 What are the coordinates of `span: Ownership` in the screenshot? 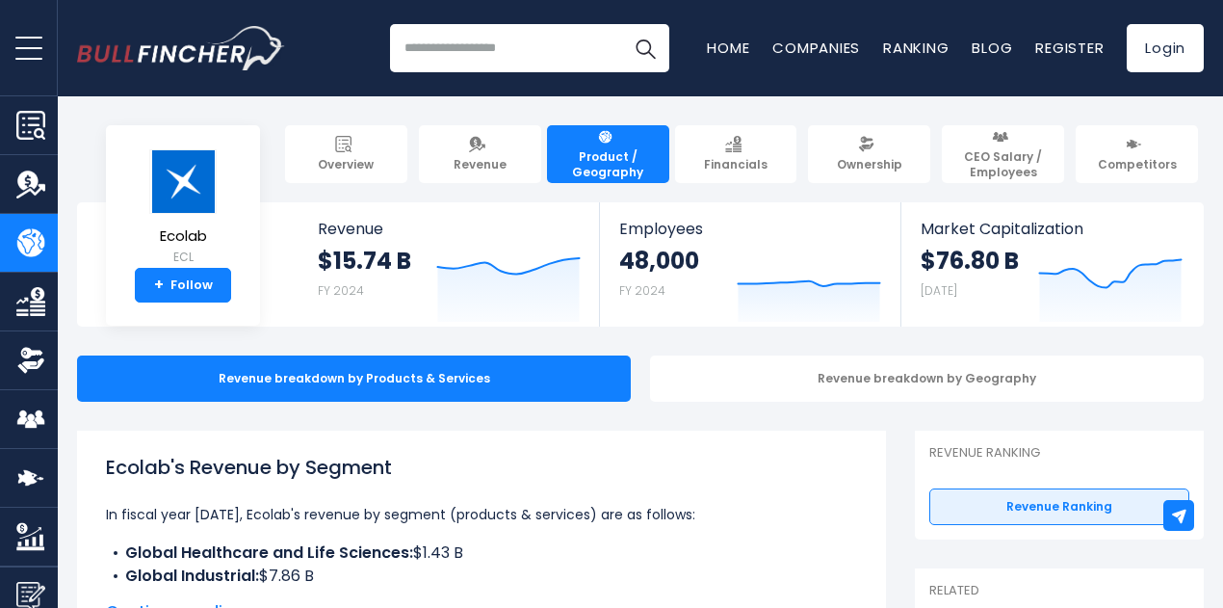 It's located at (870, 165).